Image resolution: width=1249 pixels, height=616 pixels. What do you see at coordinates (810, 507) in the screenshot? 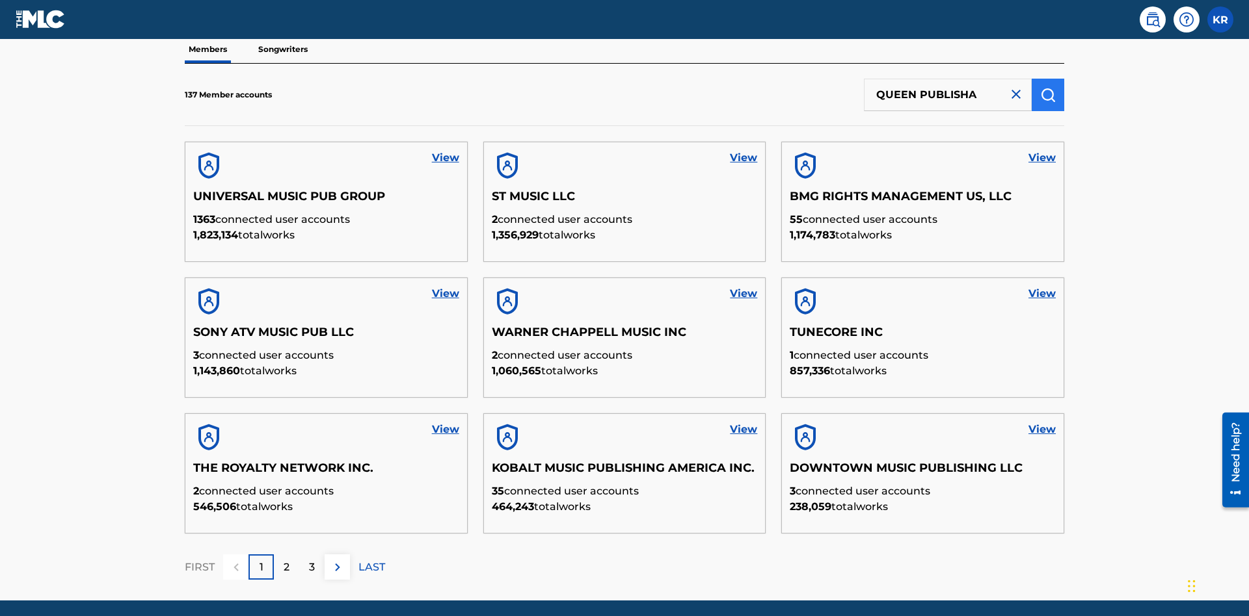
I see `span: 238,059` at bounding box center [810, 507].